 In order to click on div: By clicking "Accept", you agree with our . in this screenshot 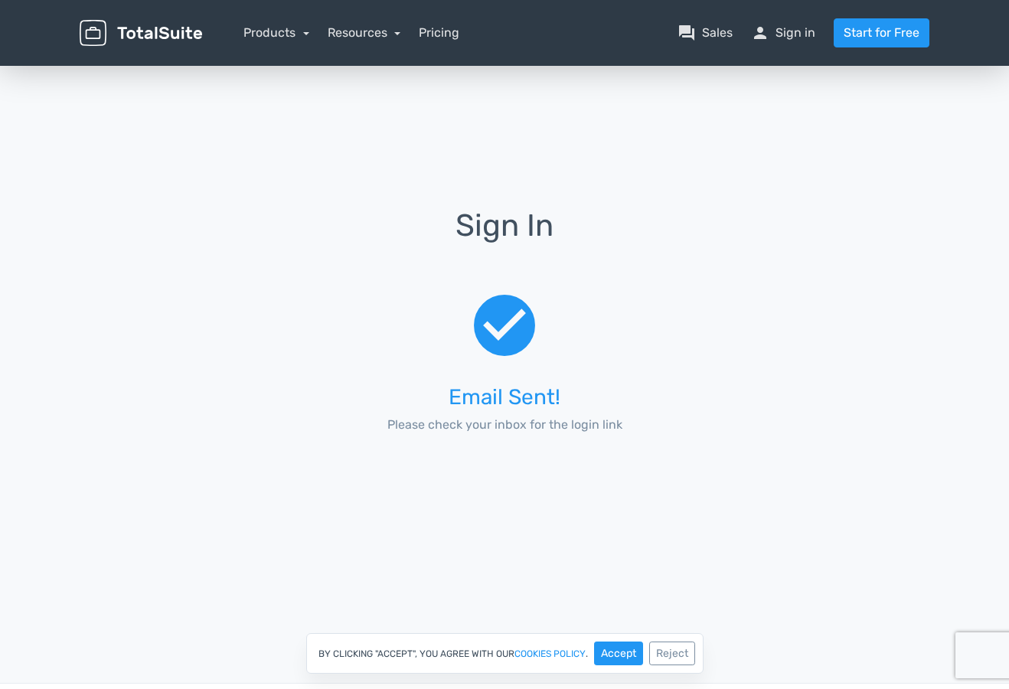, I will do `click(504, 653)`.